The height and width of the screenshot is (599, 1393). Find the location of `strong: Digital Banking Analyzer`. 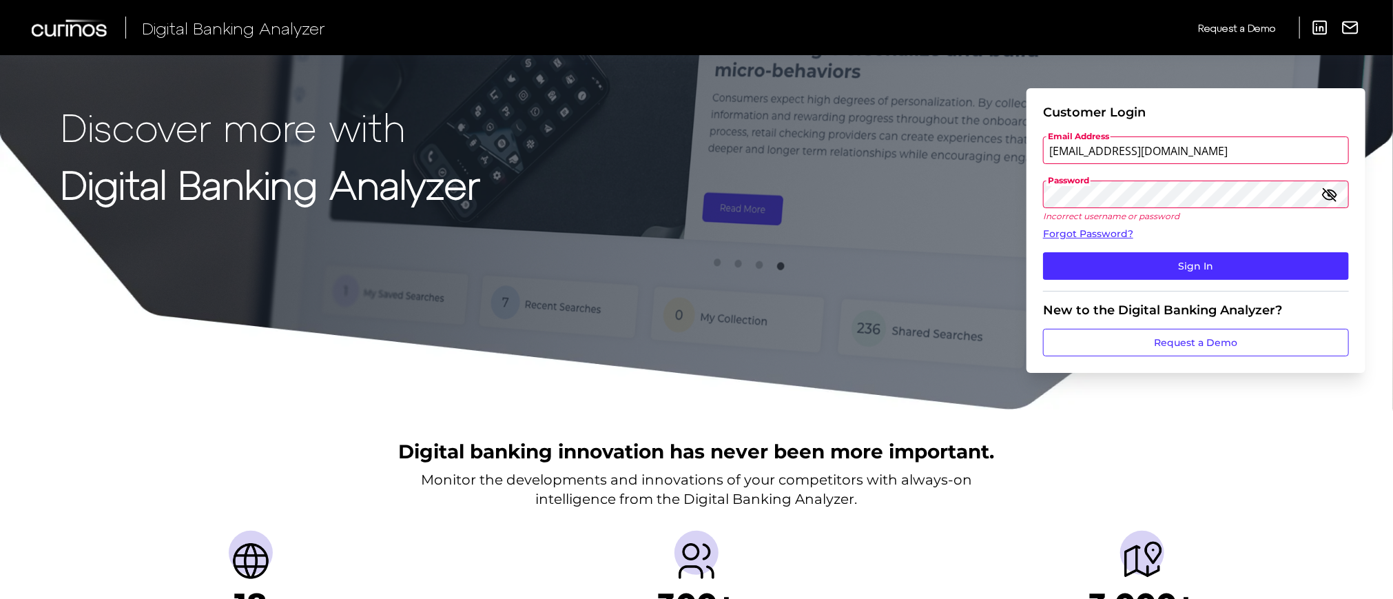

strong: Digital Banking Analyzer is located at coordinates (270, 183).